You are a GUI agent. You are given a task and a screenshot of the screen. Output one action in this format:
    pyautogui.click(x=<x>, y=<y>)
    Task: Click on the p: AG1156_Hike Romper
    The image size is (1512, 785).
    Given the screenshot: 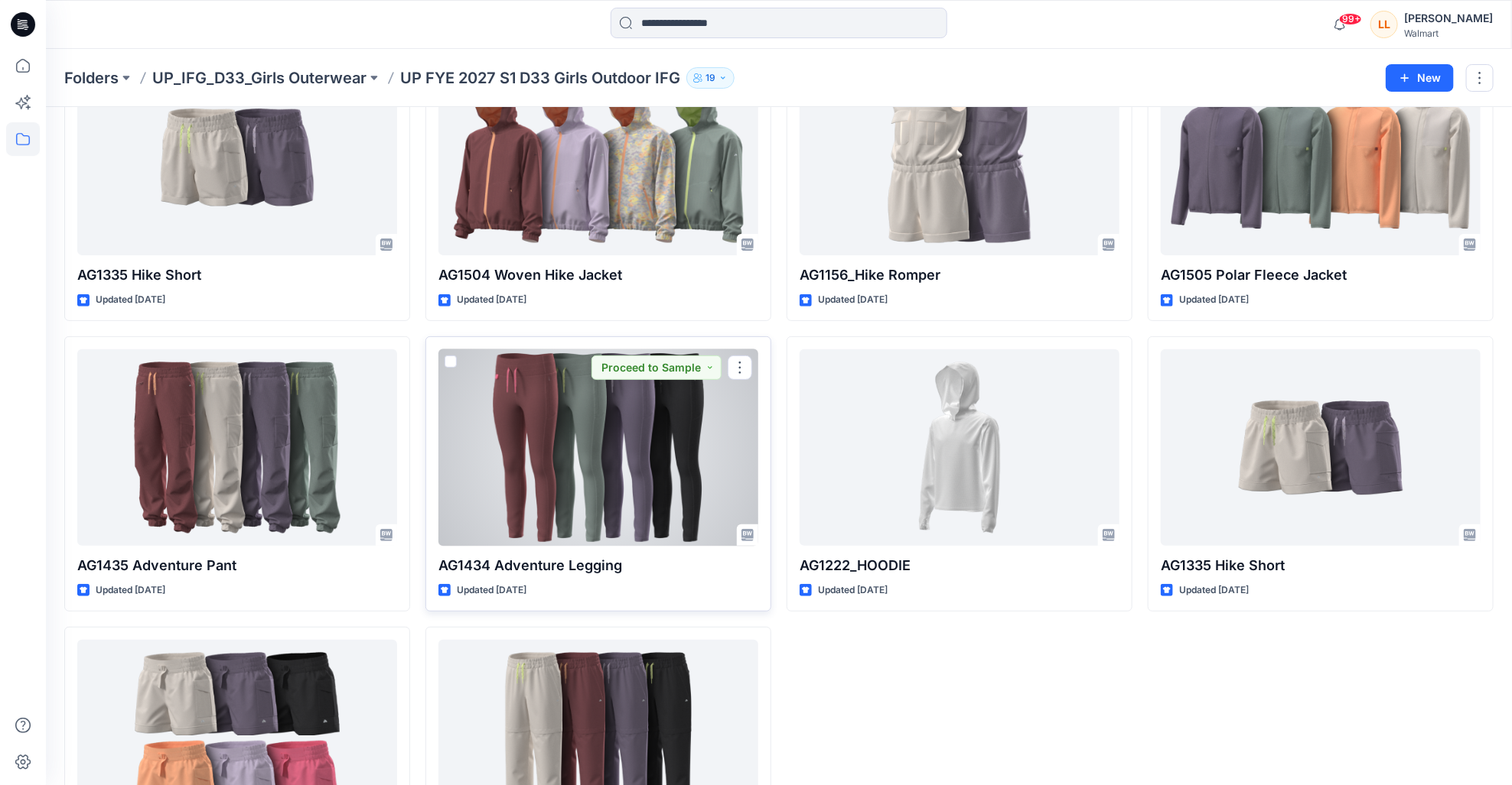 What is the action you would take?
    pyautogui.click(x=959, y=275)
    